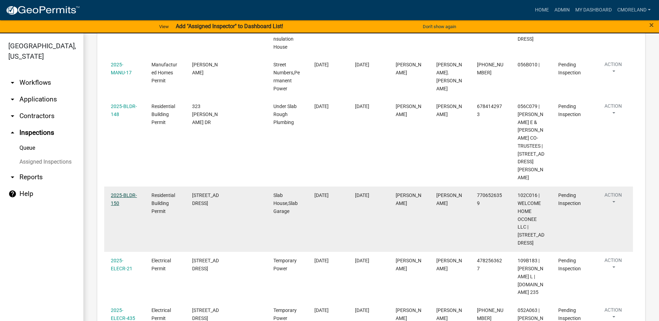 The width and height of the screenshot is (659, 321). Describe the element at coordinates (449, 314) in the screenshot. I see `span: Lou` at that location.